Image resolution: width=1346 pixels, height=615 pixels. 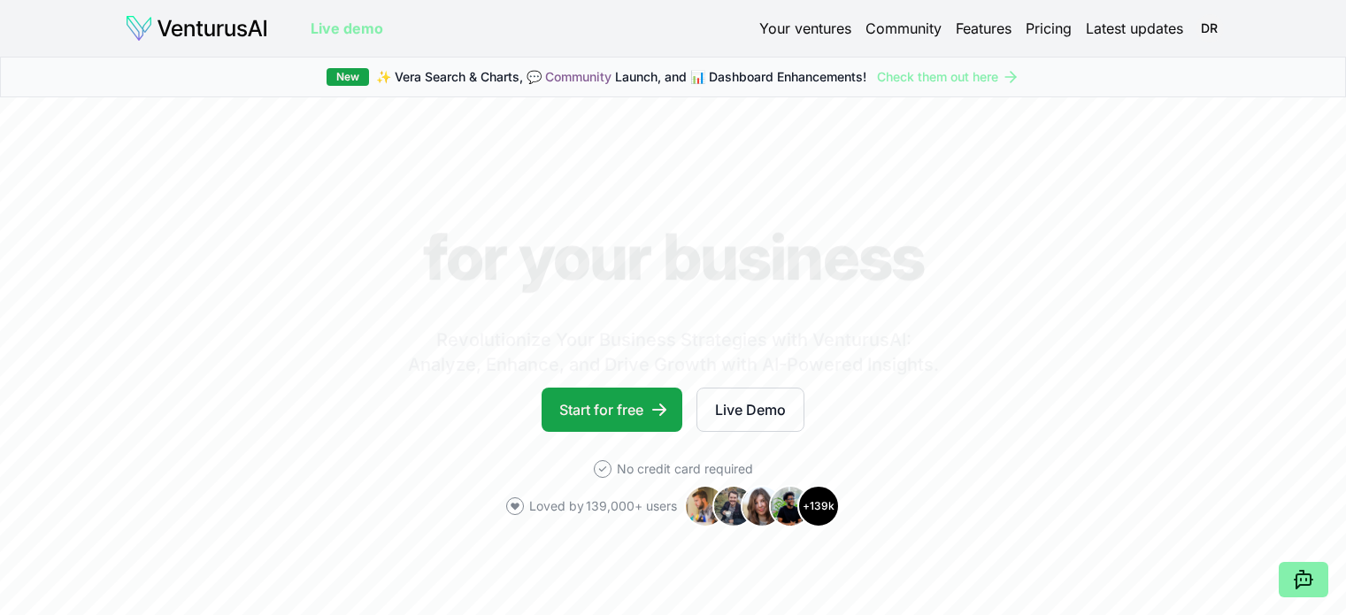 I want to click on div: New, so click(x=348, y=77).